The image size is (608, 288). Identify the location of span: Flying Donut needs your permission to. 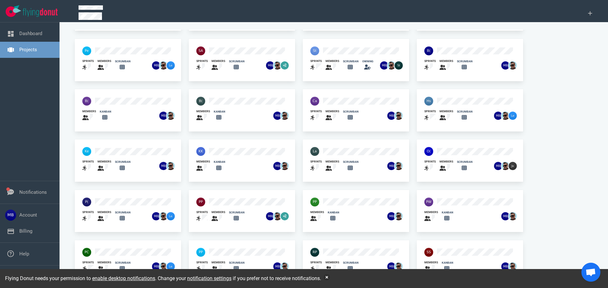
(80, 279).